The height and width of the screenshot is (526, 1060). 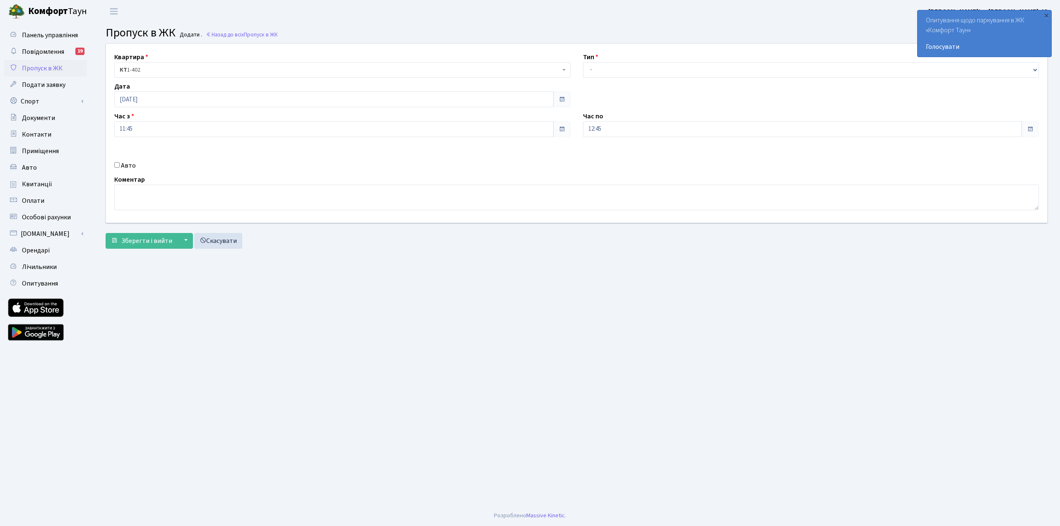 What do you see at coordinates (147, 241) in the screenshot?
I see `span: Зберегти і вийти` at bounding box center [147, 241].